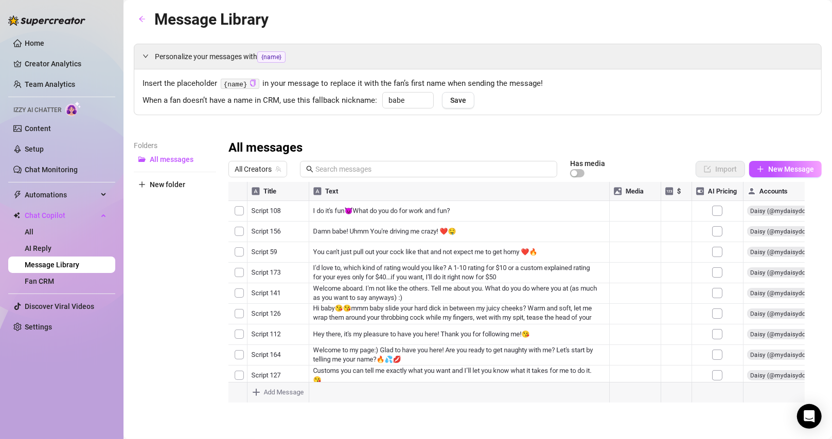 The height and width of the screenshot is (439, 832). I want to click on button: New folder, so click(175, 185).